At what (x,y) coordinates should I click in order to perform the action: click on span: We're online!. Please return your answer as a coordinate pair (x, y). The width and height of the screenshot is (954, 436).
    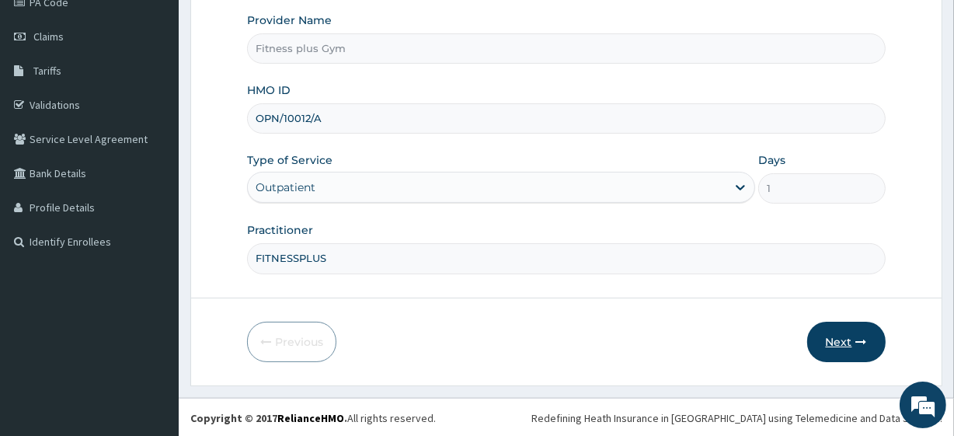
    Looking at the image, I should click on (152, 202).